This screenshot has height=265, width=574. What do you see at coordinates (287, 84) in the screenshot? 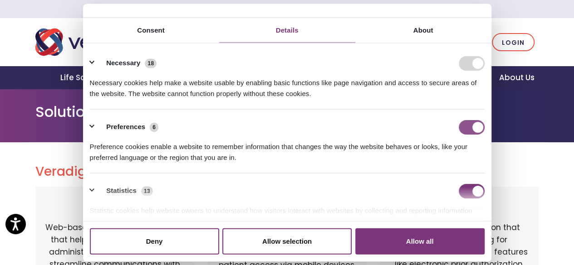
I see `div: Necessary cookies help make a website usable by enabling basic functions like page navigation and...` at bounding box center [287, 84].